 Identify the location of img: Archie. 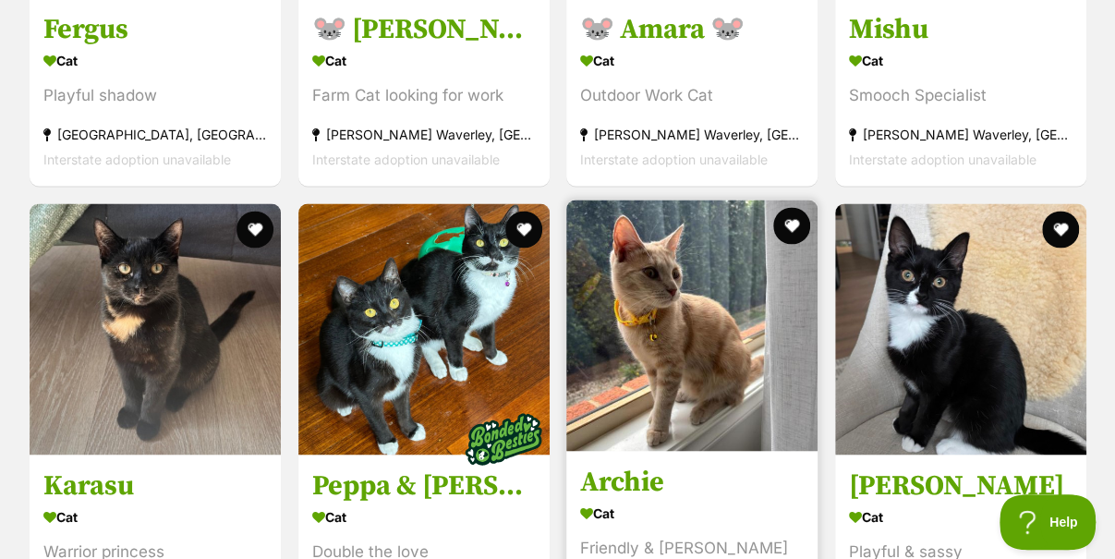
(692, 325).